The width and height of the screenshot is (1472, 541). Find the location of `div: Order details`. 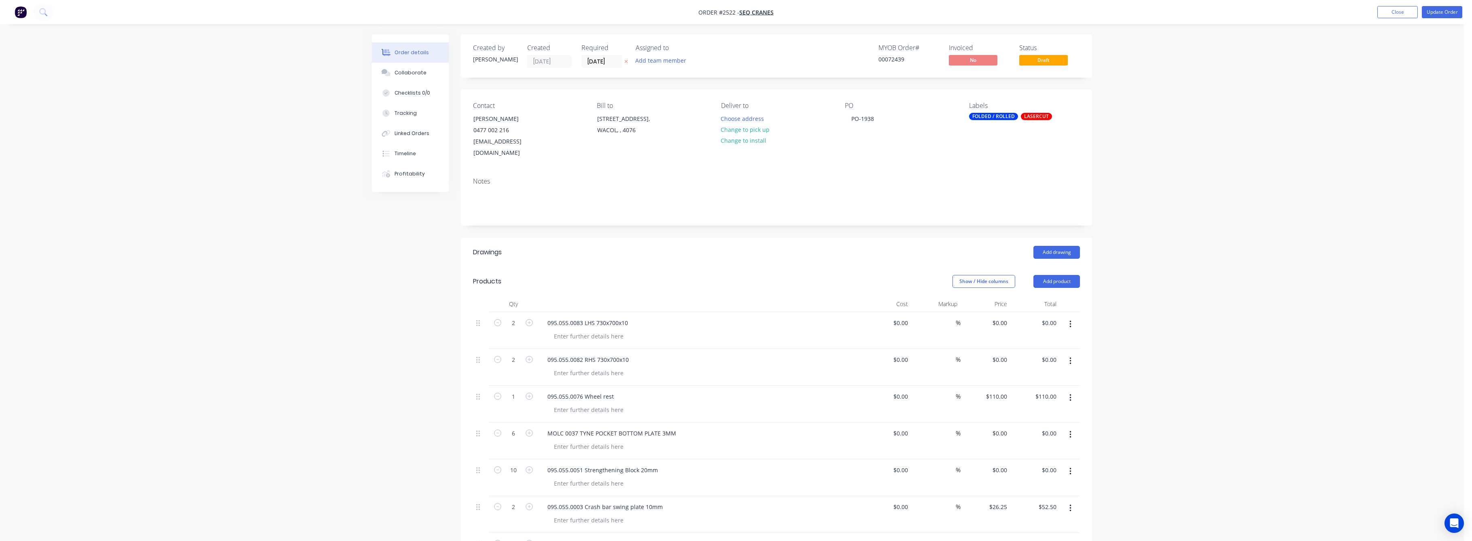

div: Order details is located at coordinates (411, 53).